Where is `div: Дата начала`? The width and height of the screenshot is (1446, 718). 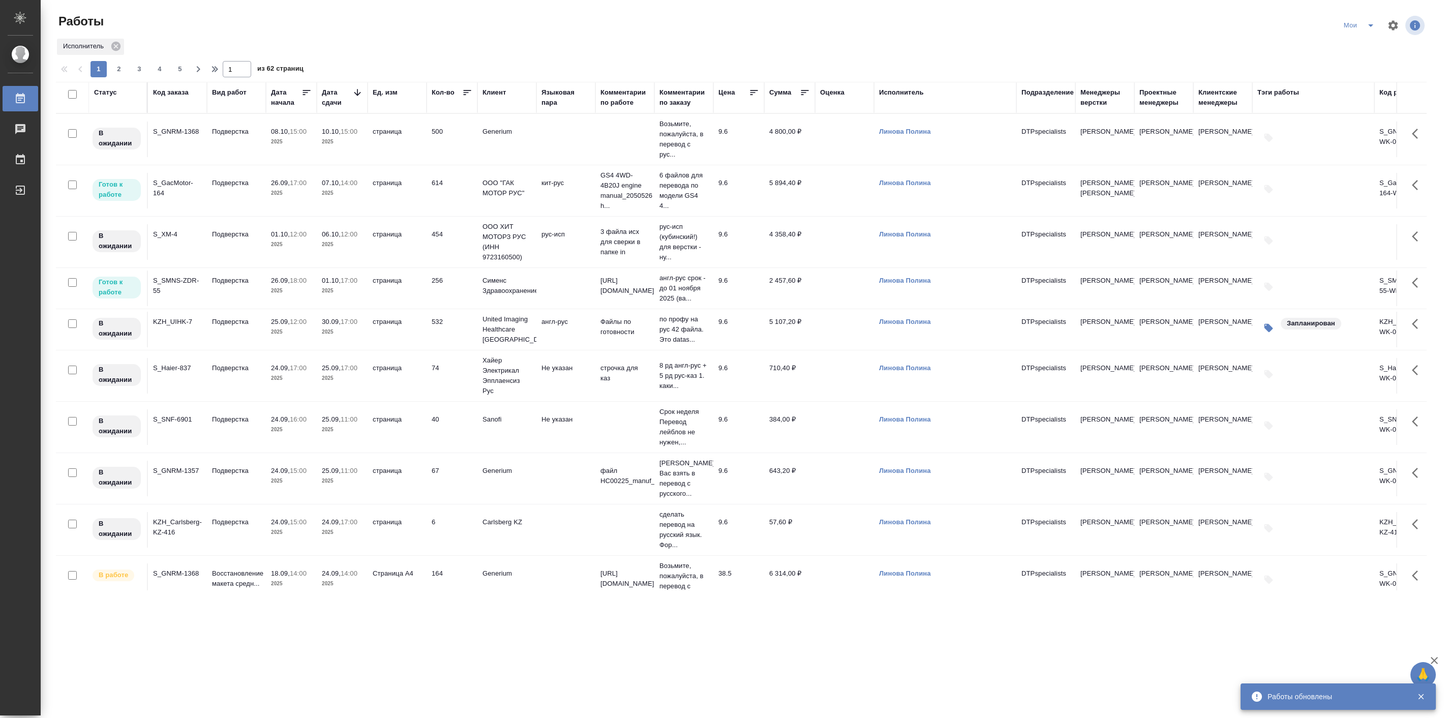
div: Дата начала is located at coordinates (286, 98).